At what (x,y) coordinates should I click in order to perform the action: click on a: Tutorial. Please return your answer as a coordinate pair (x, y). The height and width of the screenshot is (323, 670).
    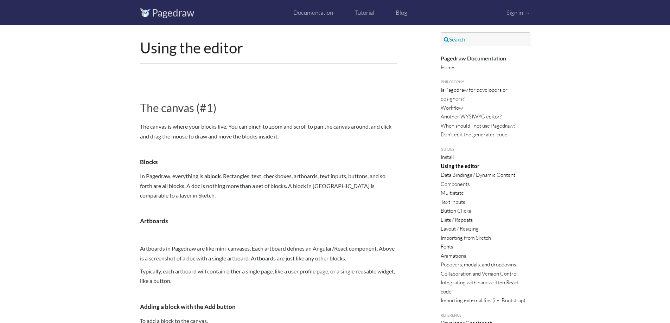
    Looking at the image, I should click on (364, 12).